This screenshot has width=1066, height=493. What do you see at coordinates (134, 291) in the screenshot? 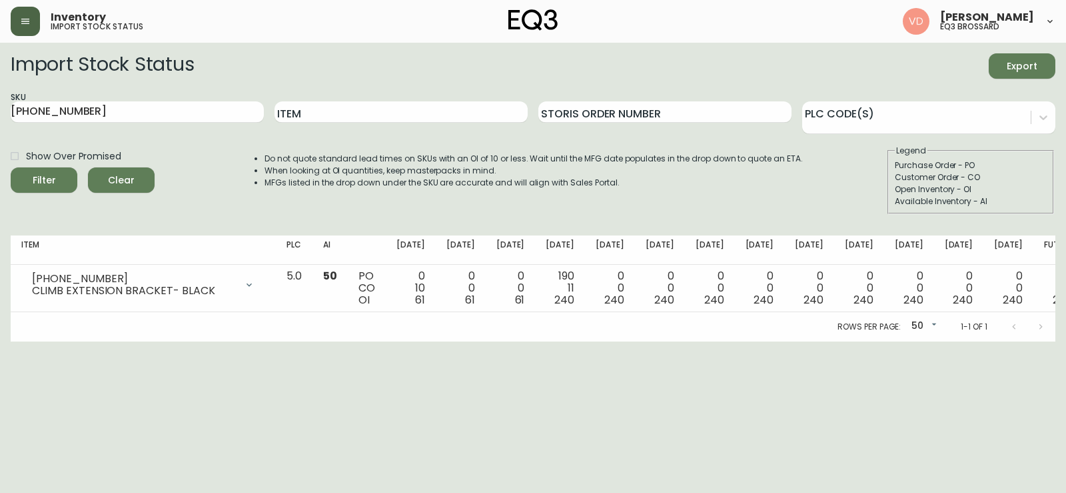
I see `div: CLIMB EXTENSION BRACKET- BLACK` at bounding box center [134, 291].